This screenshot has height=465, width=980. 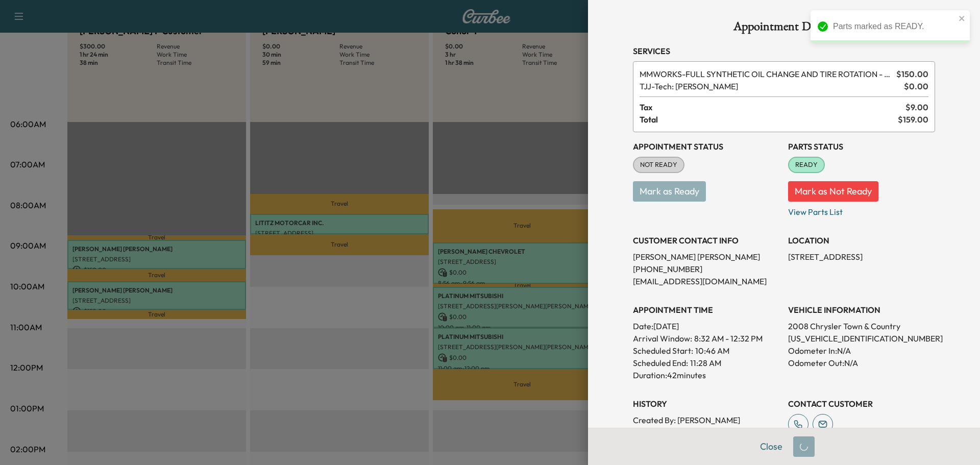 What do you see at coordinates (660, 363) in the screenshot?
I see `p: Scheduled End:` at bounding box center [660, 363].